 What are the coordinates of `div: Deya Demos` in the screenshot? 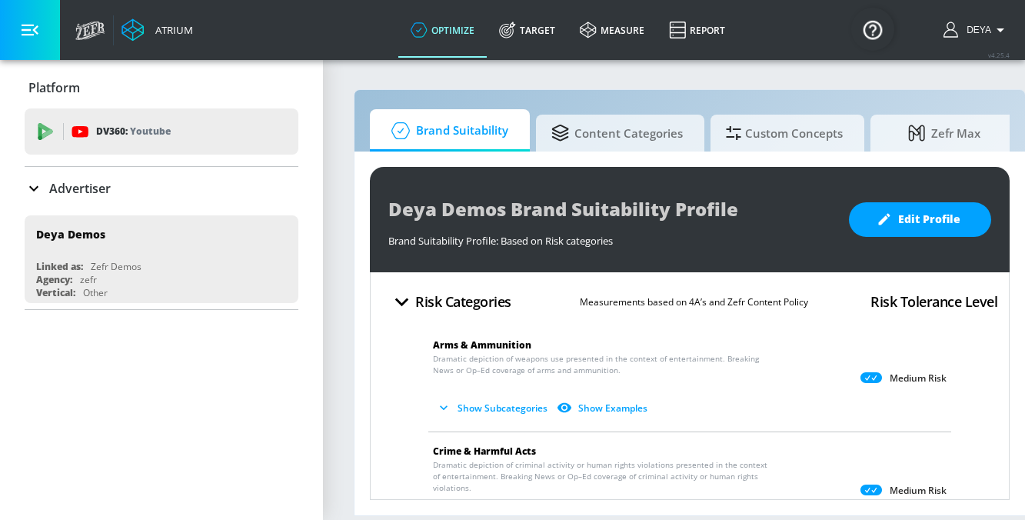 It's located at (71, 234).